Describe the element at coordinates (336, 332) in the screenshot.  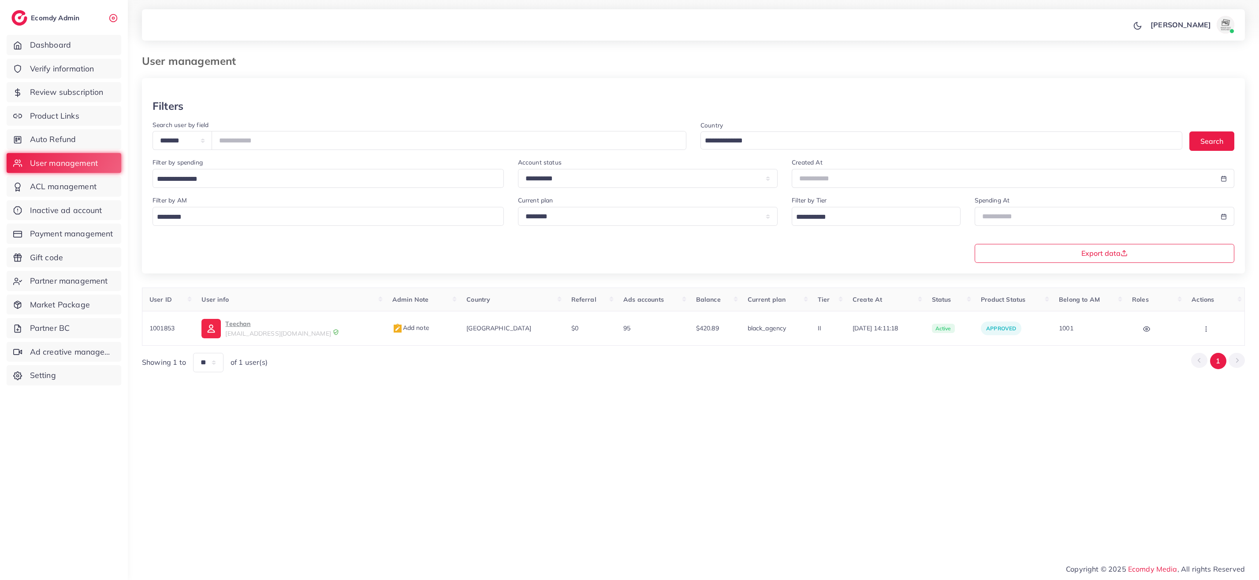
I see `img: 9CAL8B2pu8EFxCJHYAAAAldEVYdGRhdGU6Y3JlYXRlADIwMjItMTItMDlUMDQ6NTg6MzkrMDA6MDBXSlgLAAAAJXRFWHRkYXR...` at that location.